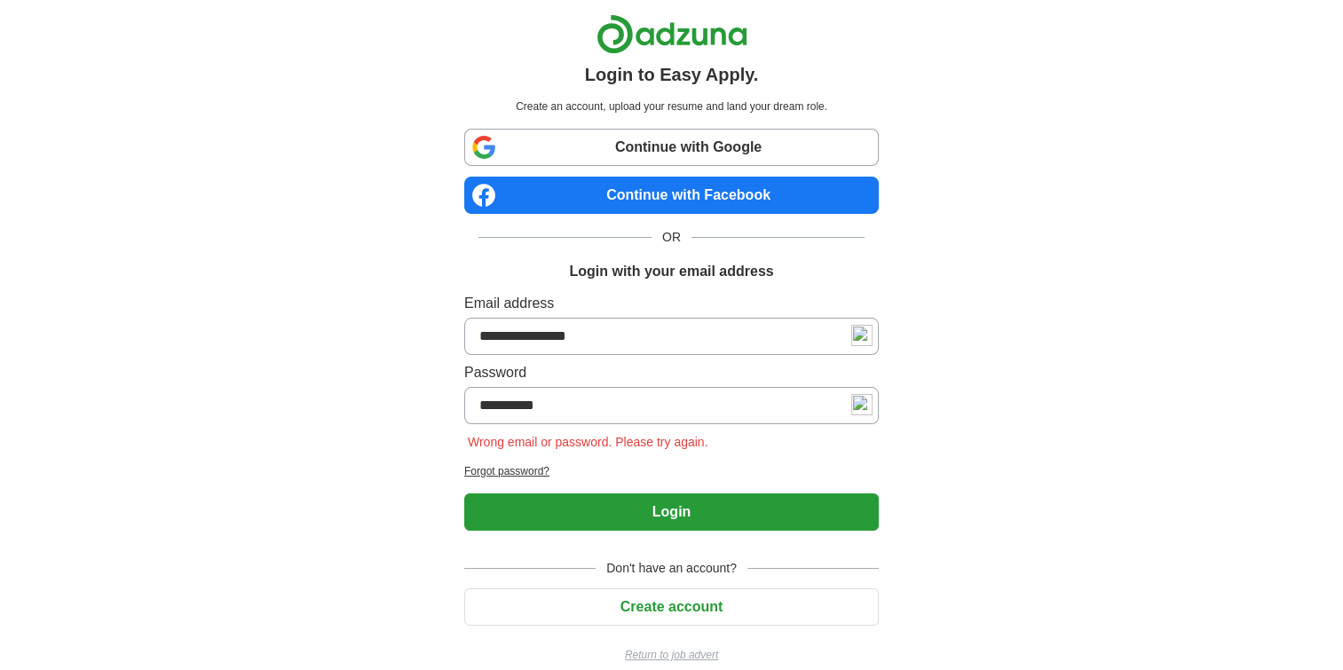 The height and width of the screenshot is (670, 1343). What do you see at coordinates (671, 568) in the screenshot?
I see `span: Don't have an account?` at bounding box center [671, 568].